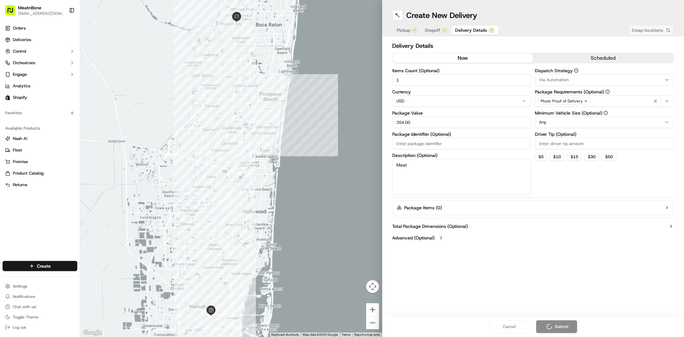 The image size is (684, 337). I want to click on span: Pickup, so click(404, 30).